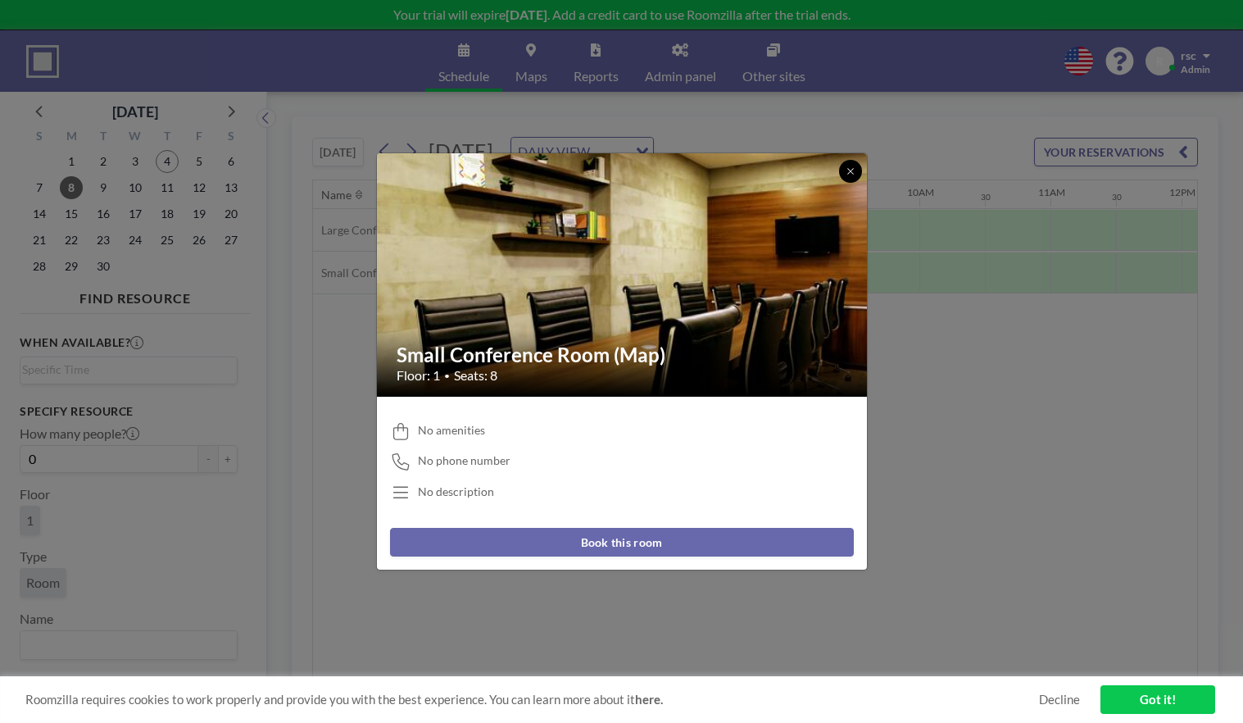 The width and height of the screenshot is (1243, 723). I want to click on a: Decline, so click(1060, 699).